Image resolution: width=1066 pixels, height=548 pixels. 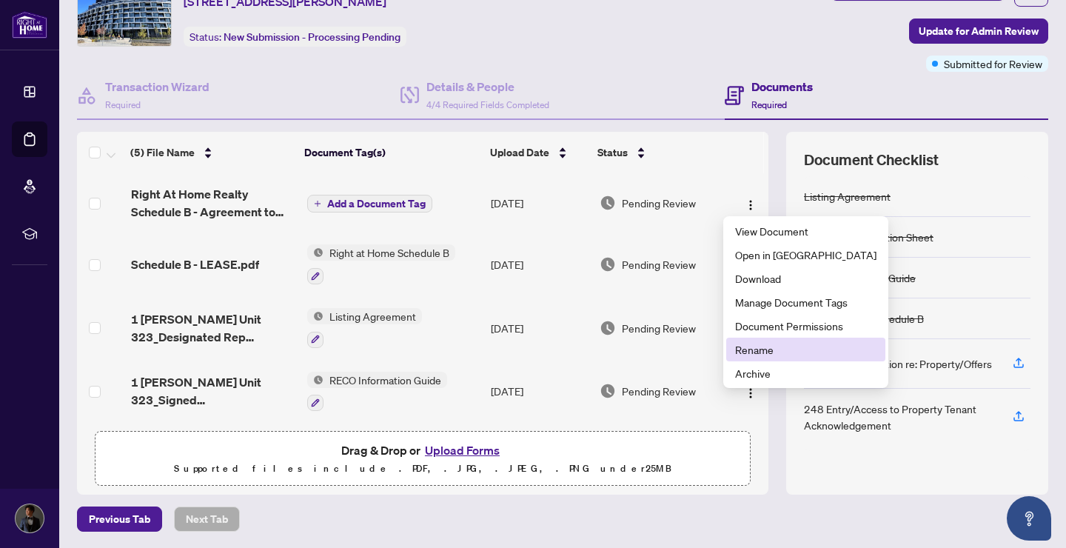 I want to click on div: Listing Agreement, so click(x=847, y=196).